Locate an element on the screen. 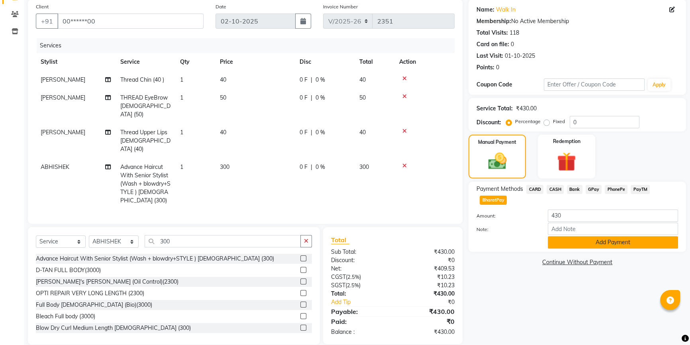 The width and height of the screenshot is (690, 345). div: Last Visit: is located at coordinates (489, 56).